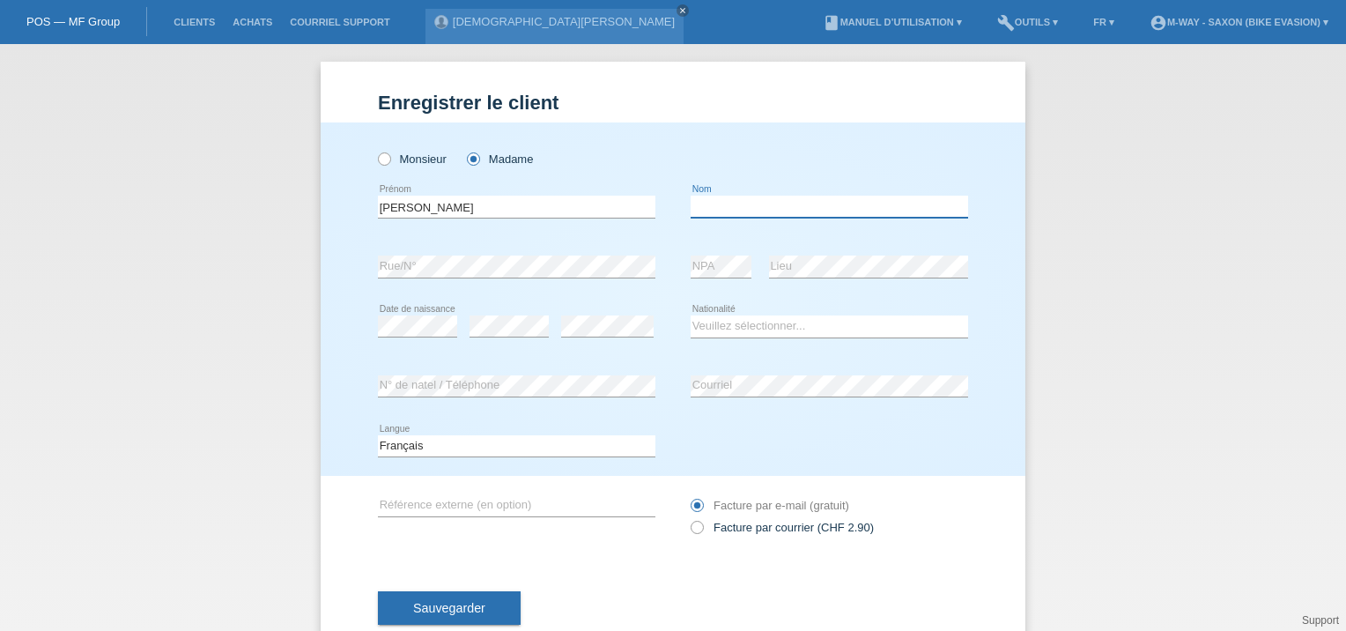  What do you see at coordinates (1104, 22) in the screenshot?
I see `a: FR ▾` at bounding box center [1104, 22].